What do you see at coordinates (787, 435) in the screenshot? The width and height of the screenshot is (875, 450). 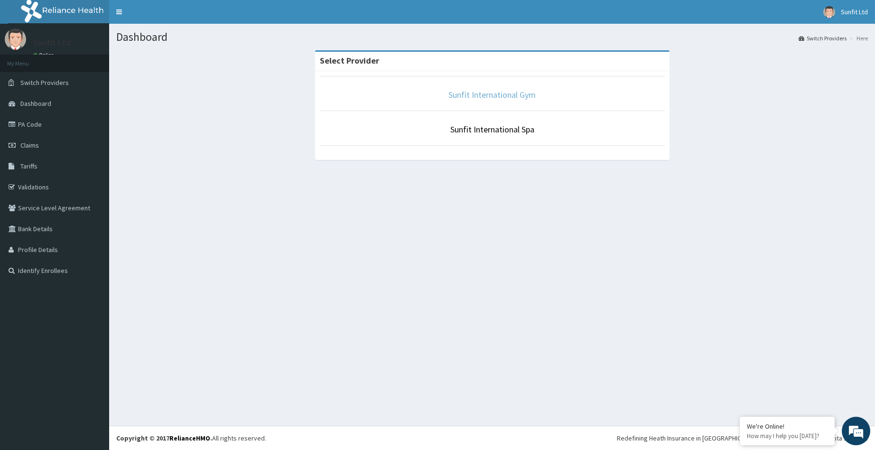 I see `p: How may I help you today?` at bounding box center [787, 435].